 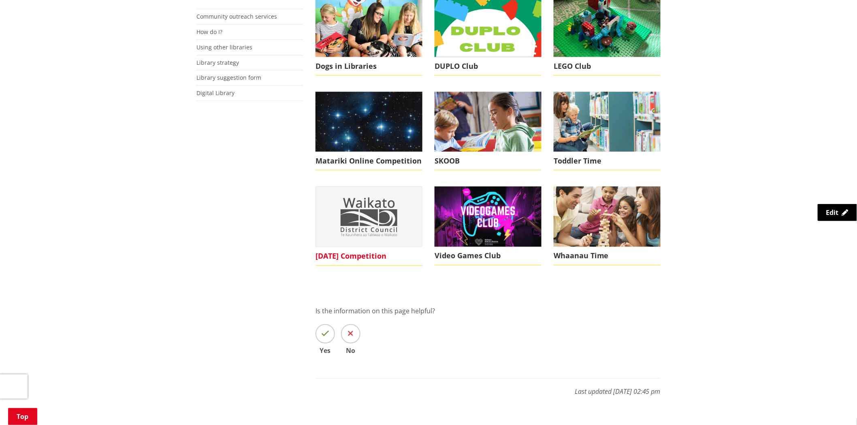 What do you see at coordinates (23, 417) in the screenshot?
I see `a: Top` at bounding box center [23, 417].